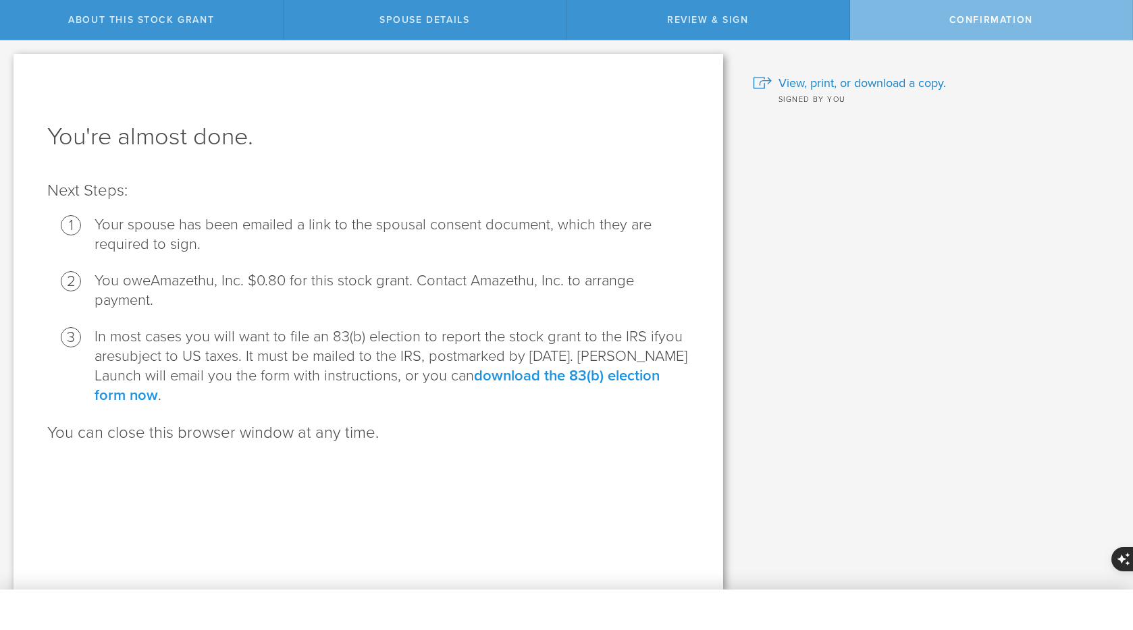 The width and height of the screenshot is (1133, 630). Describe the element at coordinates (391, 291) in the screenshot. I see `li: Amazethu, Inc. $0.80 for this stock grant. Contact Amazethu, Inc. to arrange payment.` at that location.